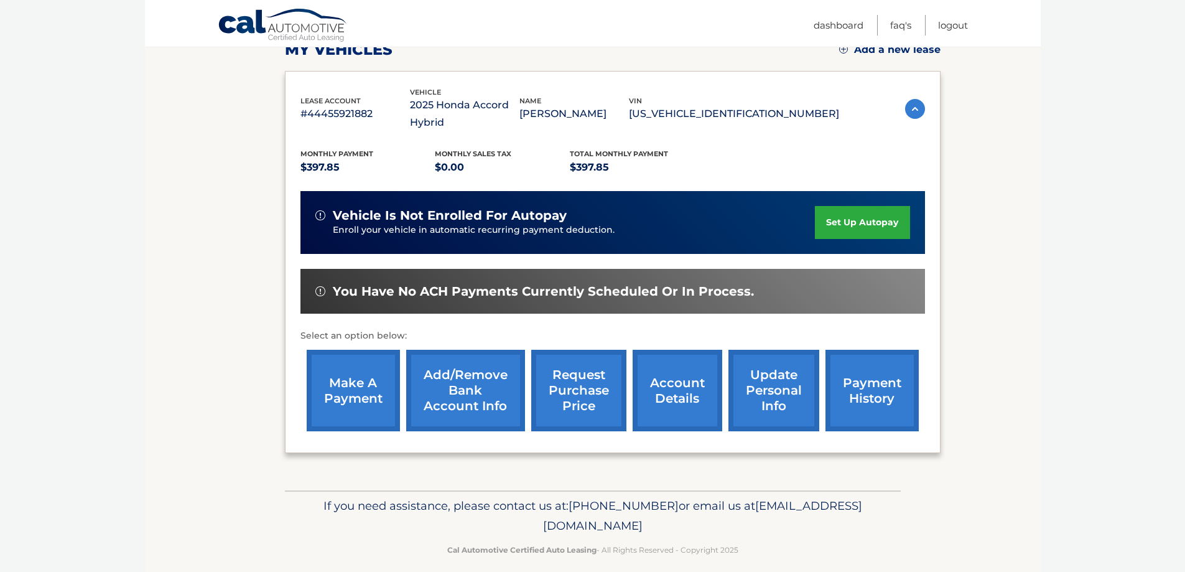  What do you see at coordinates (901, 25) in the screenshot?
I see `a: FAQ's` at bounding box center [901, 25].